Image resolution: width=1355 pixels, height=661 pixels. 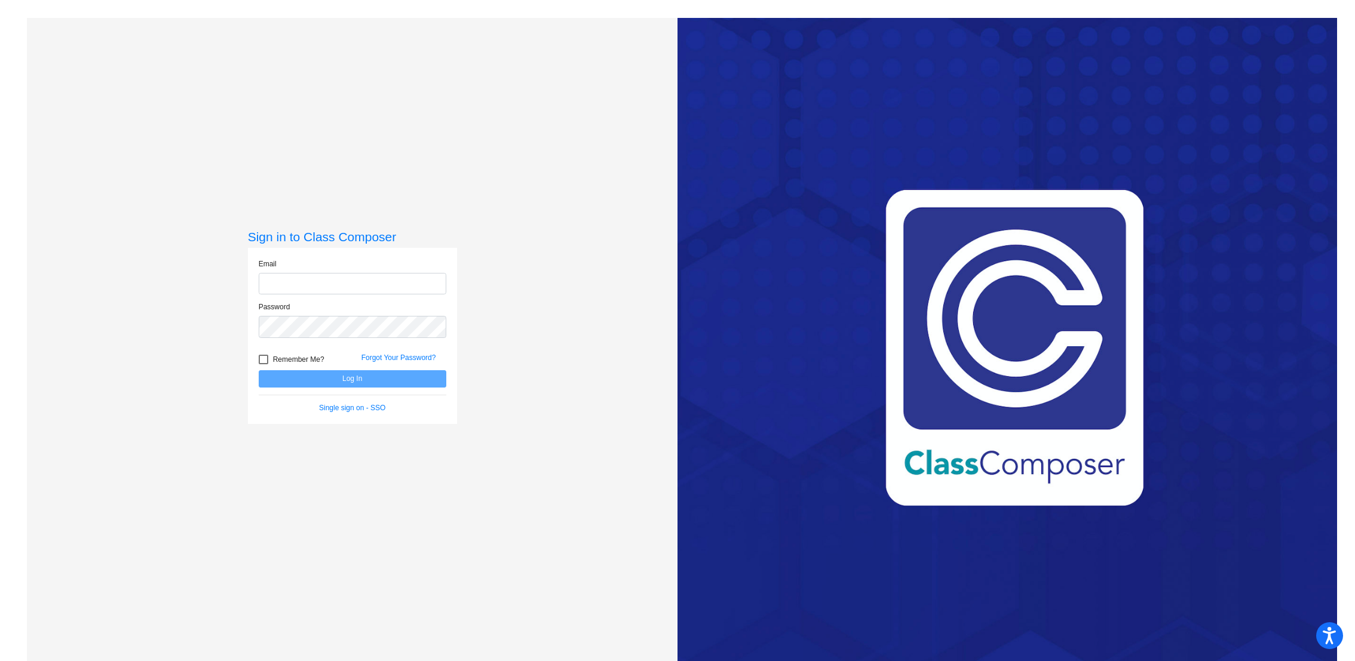 What do you see at coordinates (274, 307) in the screenshot?
I see `label: Password` at bounding box center [274, 307].